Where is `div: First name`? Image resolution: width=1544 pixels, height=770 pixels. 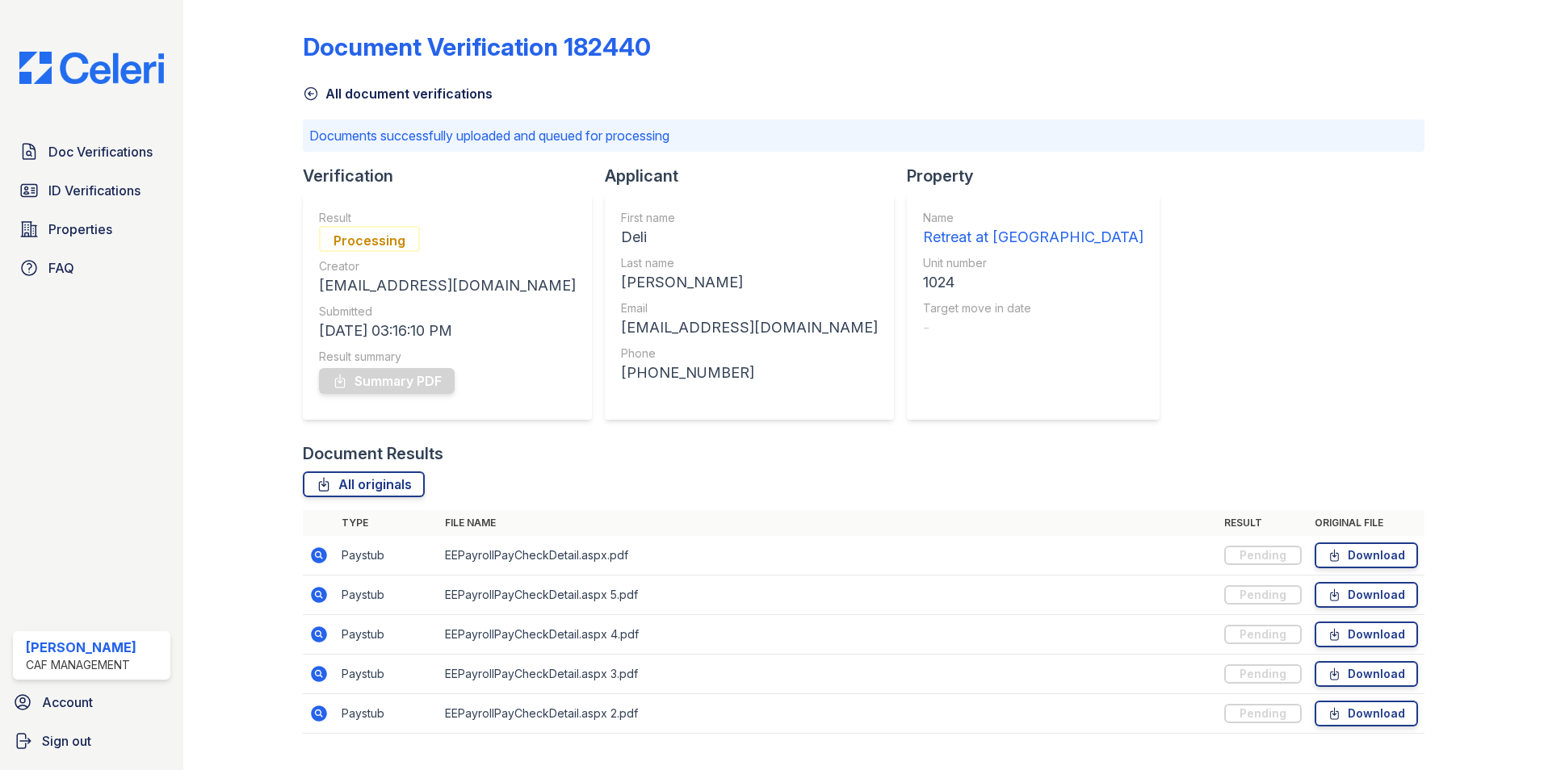 div: First name is located at coordinates (749, 218).